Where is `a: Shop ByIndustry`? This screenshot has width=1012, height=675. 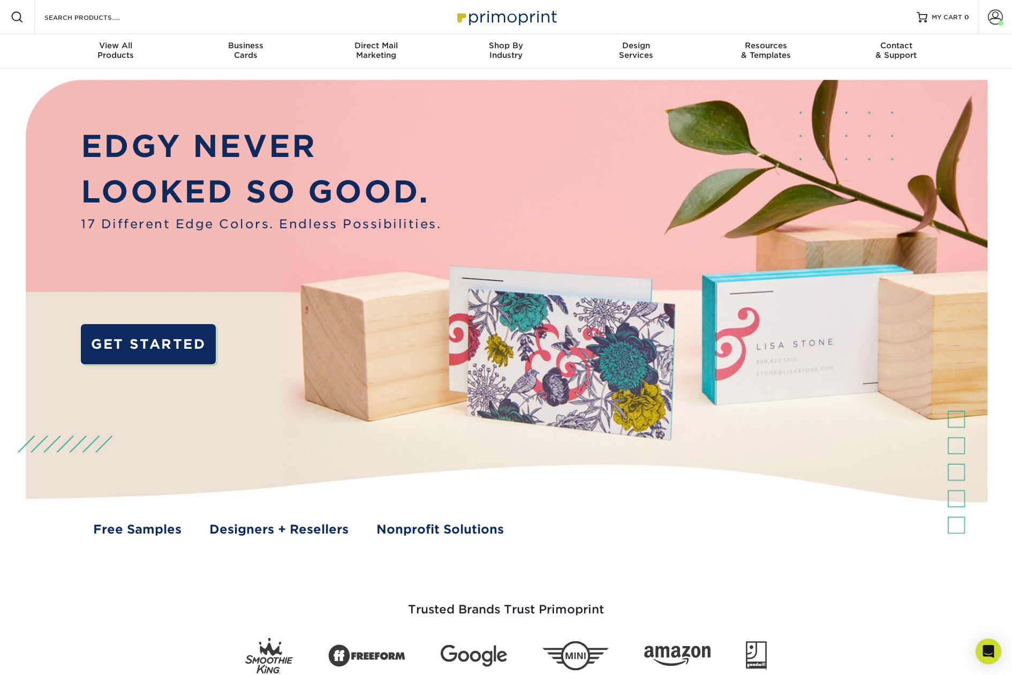
a: Shop ByIndustry is located at coordinates (506, 51).